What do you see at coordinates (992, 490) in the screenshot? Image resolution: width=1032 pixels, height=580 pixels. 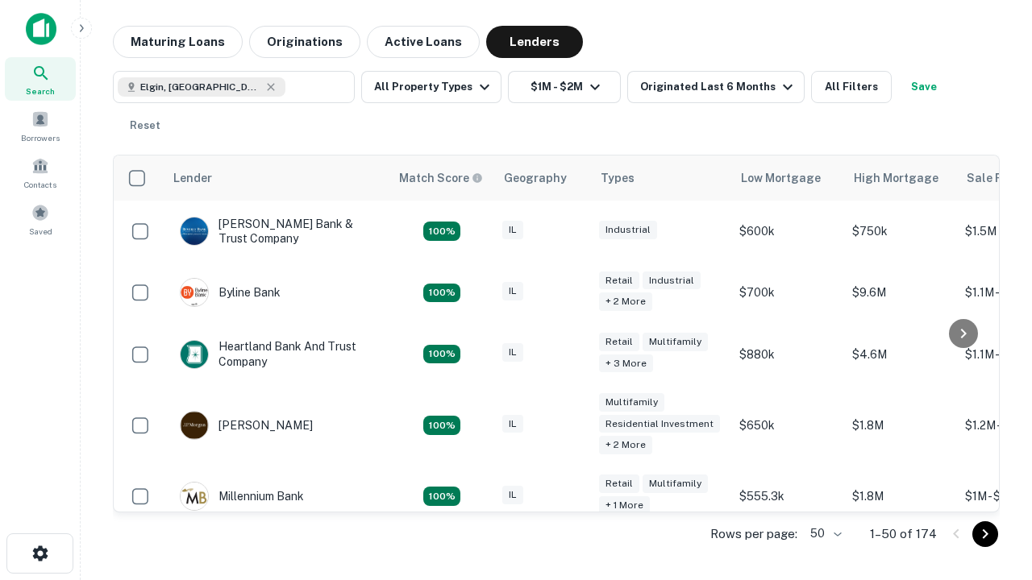 I see `div: Chat Widget` at bounding box center [992, 490].